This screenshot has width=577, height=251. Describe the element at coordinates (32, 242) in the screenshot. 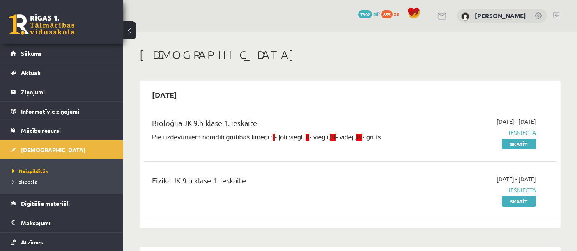

I see `span: Atzīmes` at that location.